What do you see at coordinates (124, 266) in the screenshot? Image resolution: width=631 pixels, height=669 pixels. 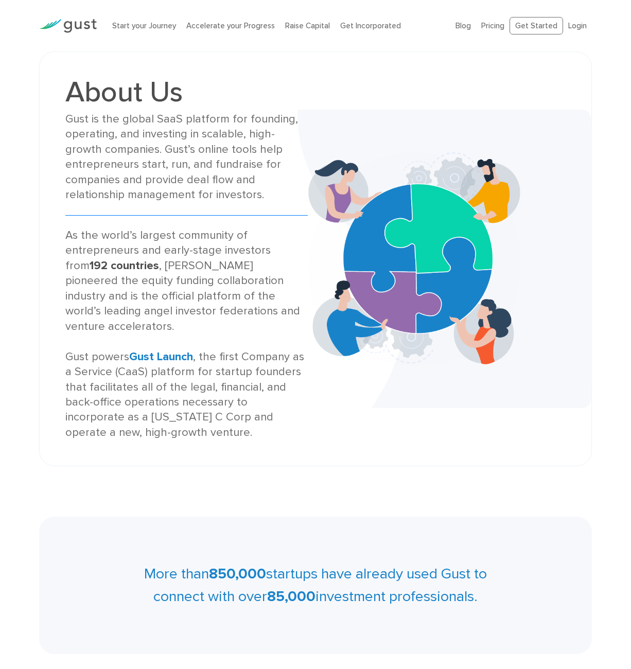 I see `strong: 192 countries` at bounding box center [124, 266].